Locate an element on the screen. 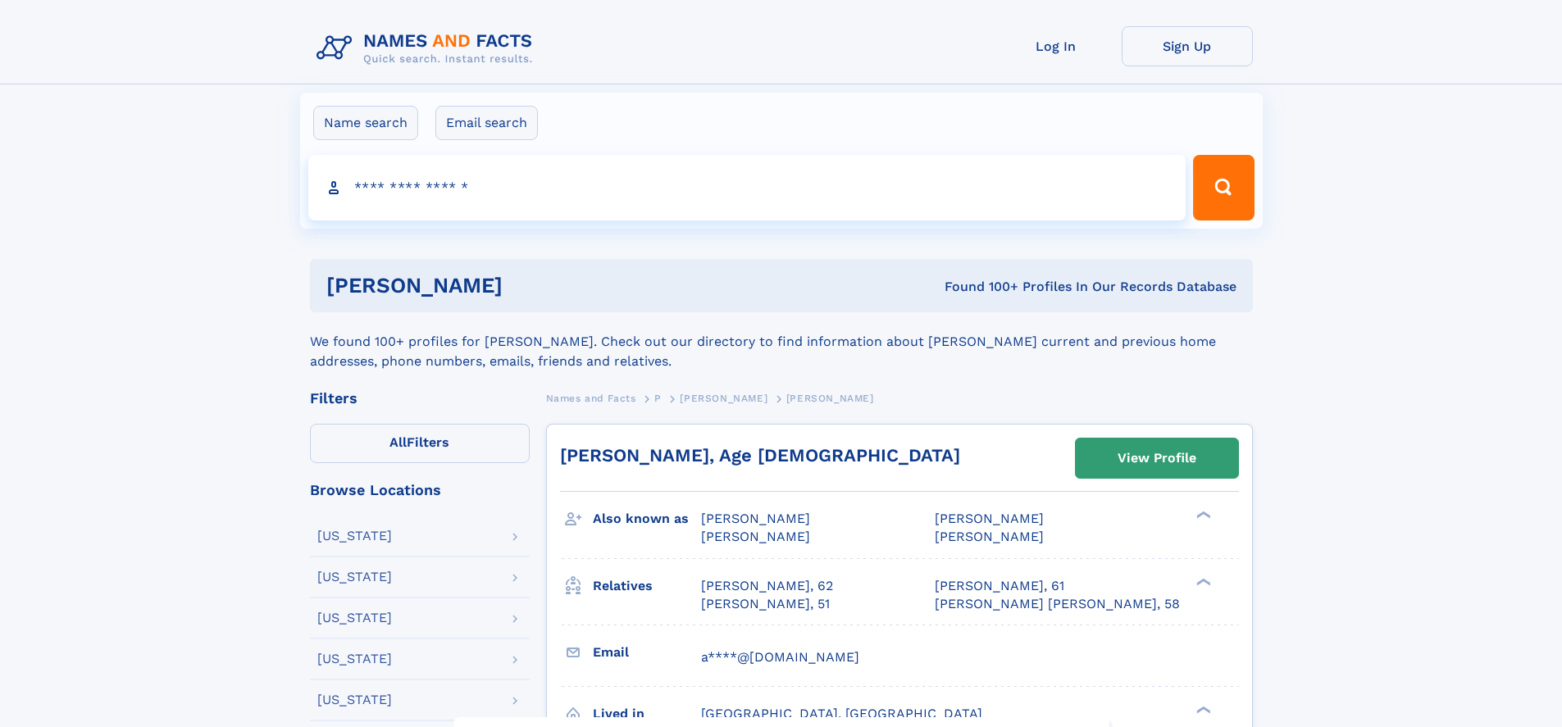 The image size is (1562, 727). a: Sign Up is located at coordinates (1187, 46).